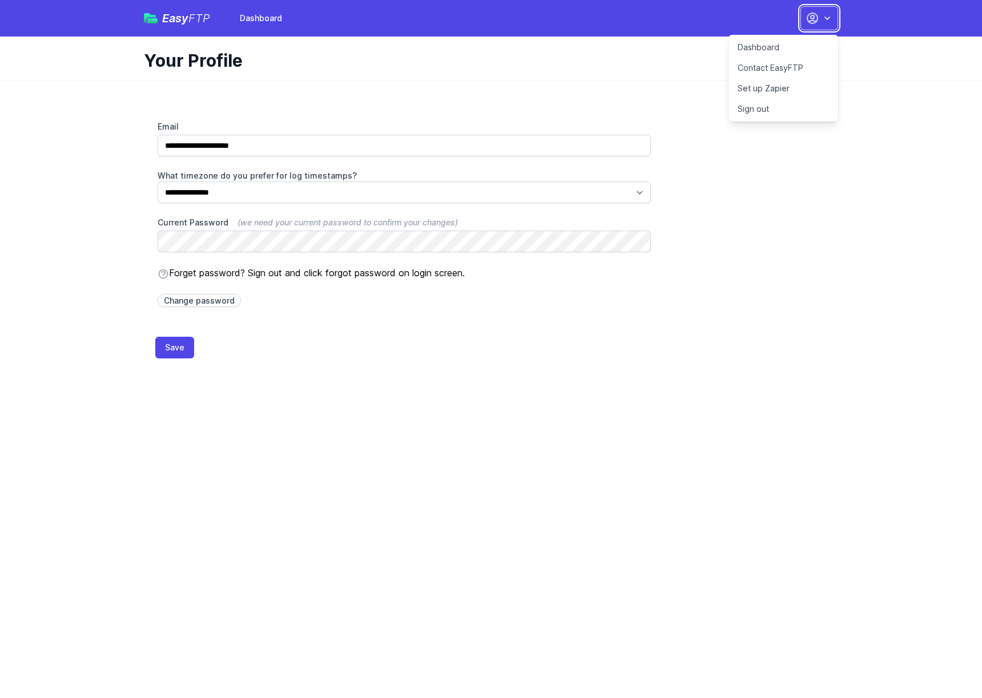 The image size is (982, 698). What do you see at coordinates (486, 61) in the screenshot?
I see `h1: Your Profile` at bounding box center [486, 61].